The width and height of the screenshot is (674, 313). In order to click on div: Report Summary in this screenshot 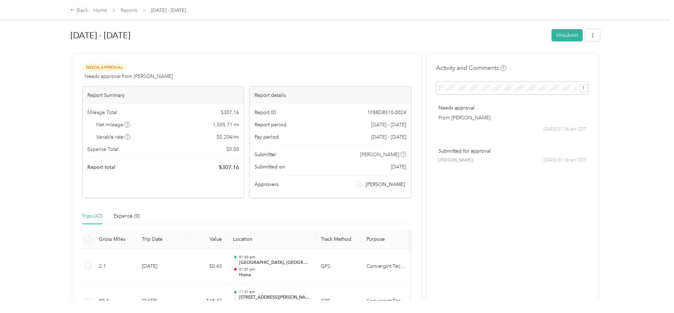, I will do `click(163, 95)`.